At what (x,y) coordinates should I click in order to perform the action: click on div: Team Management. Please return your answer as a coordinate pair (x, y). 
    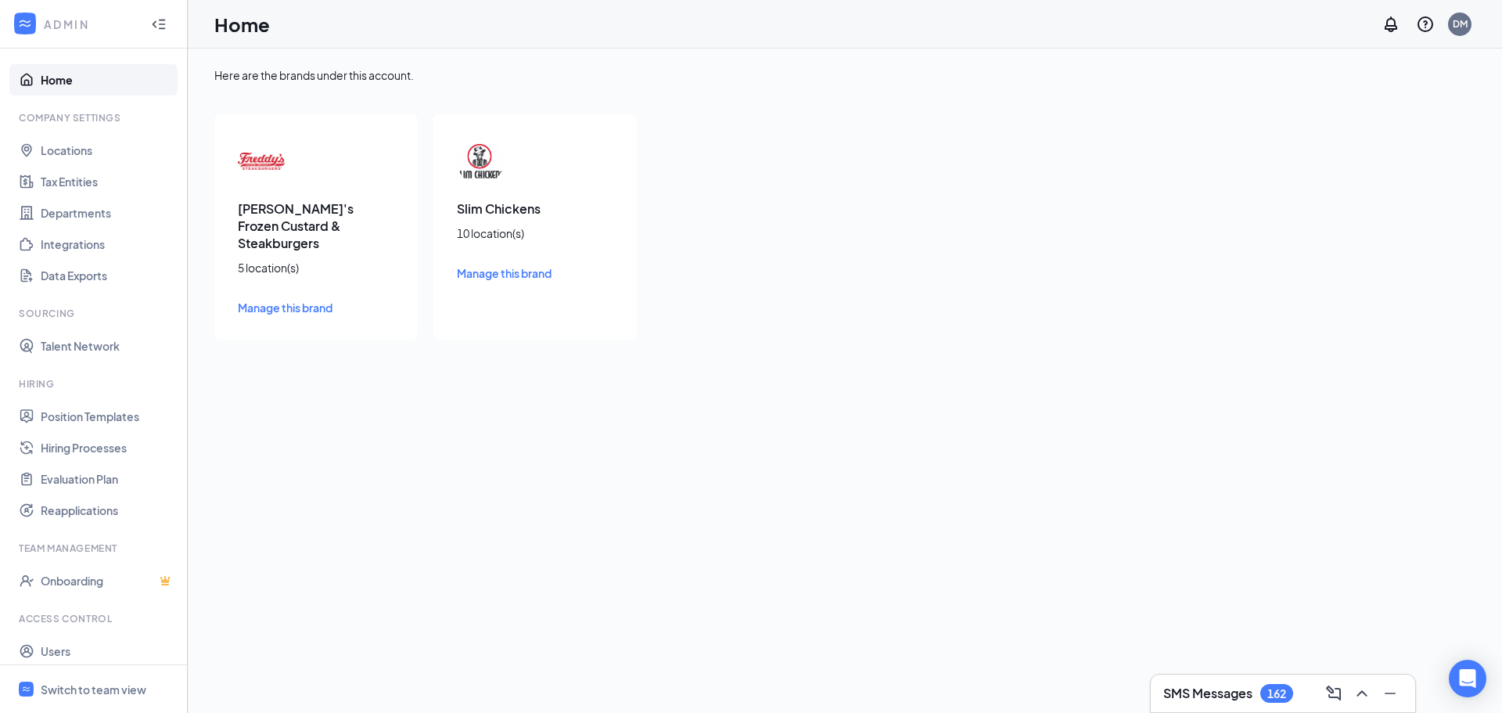
    Looking at the image, I should click on (95, 548).